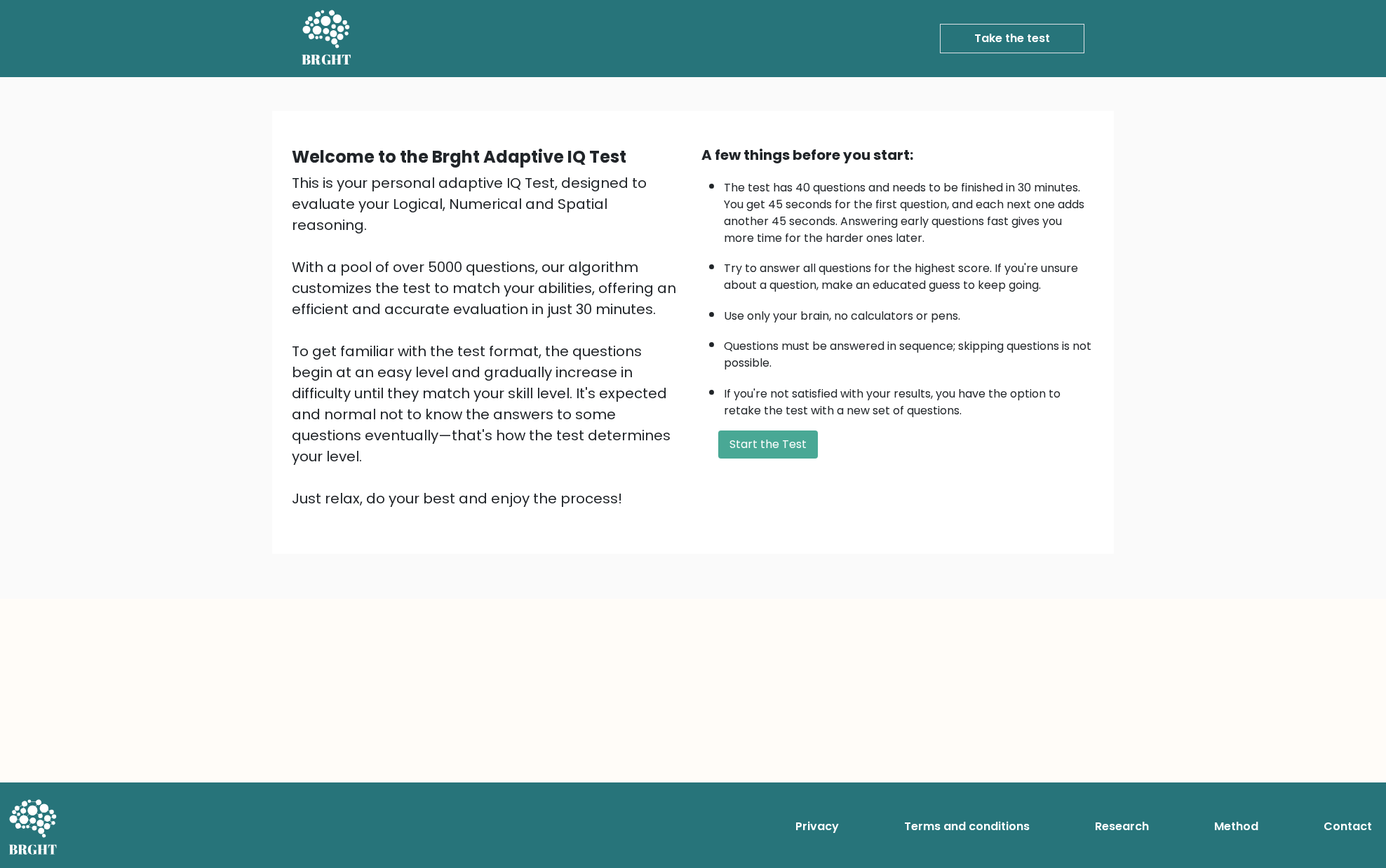 This screenshot has width=1386, height=868. I want to click on div: A few things before you start:, so click(897, 155).